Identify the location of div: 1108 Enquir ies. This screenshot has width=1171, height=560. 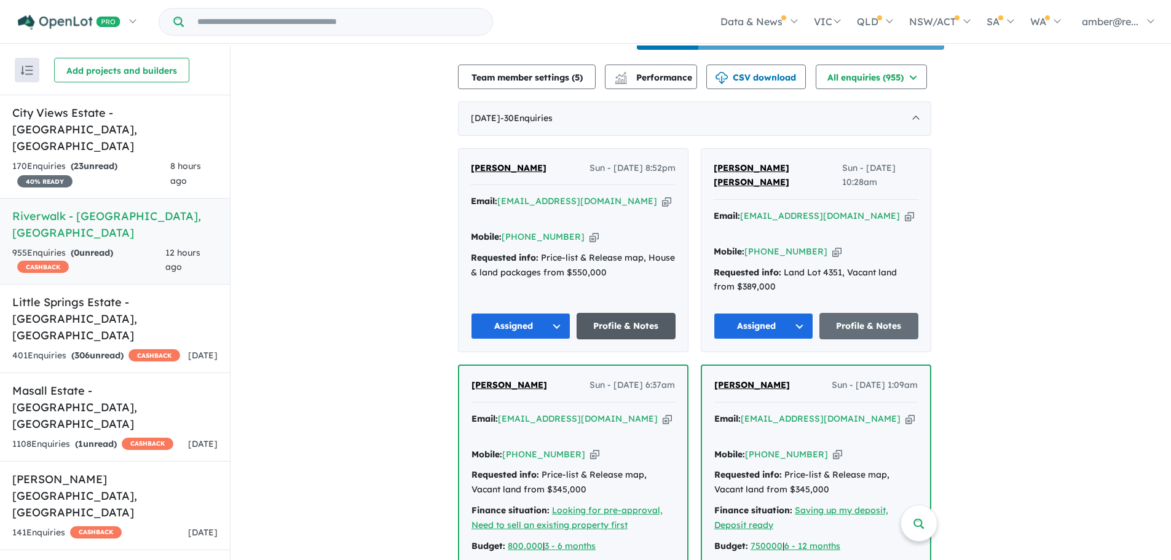
(93, 444).